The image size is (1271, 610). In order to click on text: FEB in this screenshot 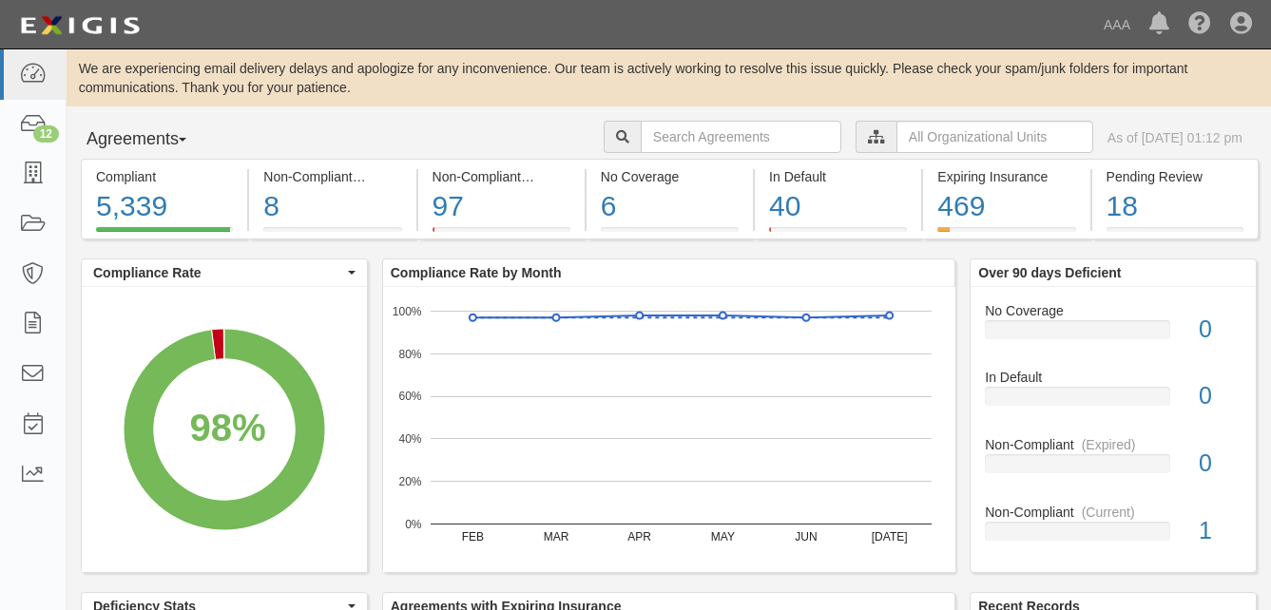, I will do `click(471, 537)`.